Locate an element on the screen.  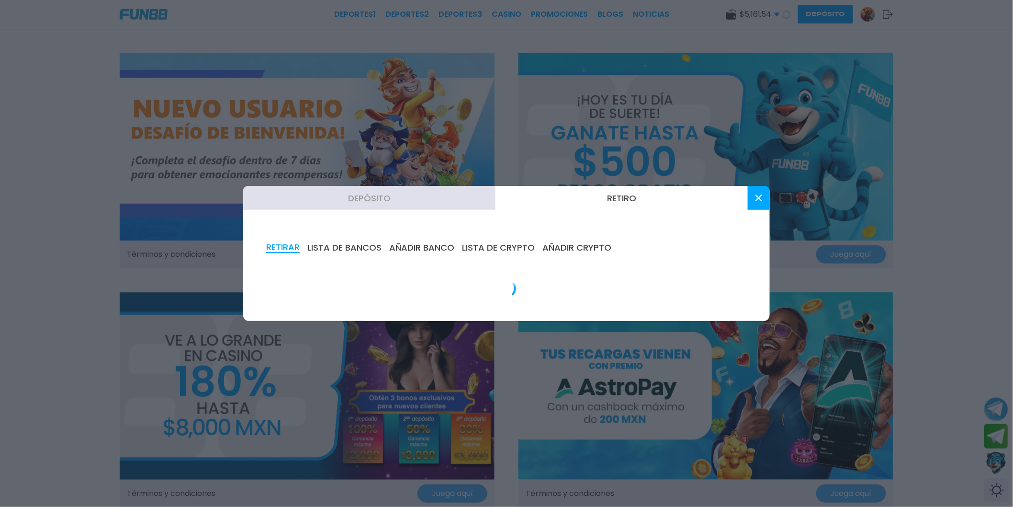
button: AÑADIR BANCO is located at coordinates (422, 248).